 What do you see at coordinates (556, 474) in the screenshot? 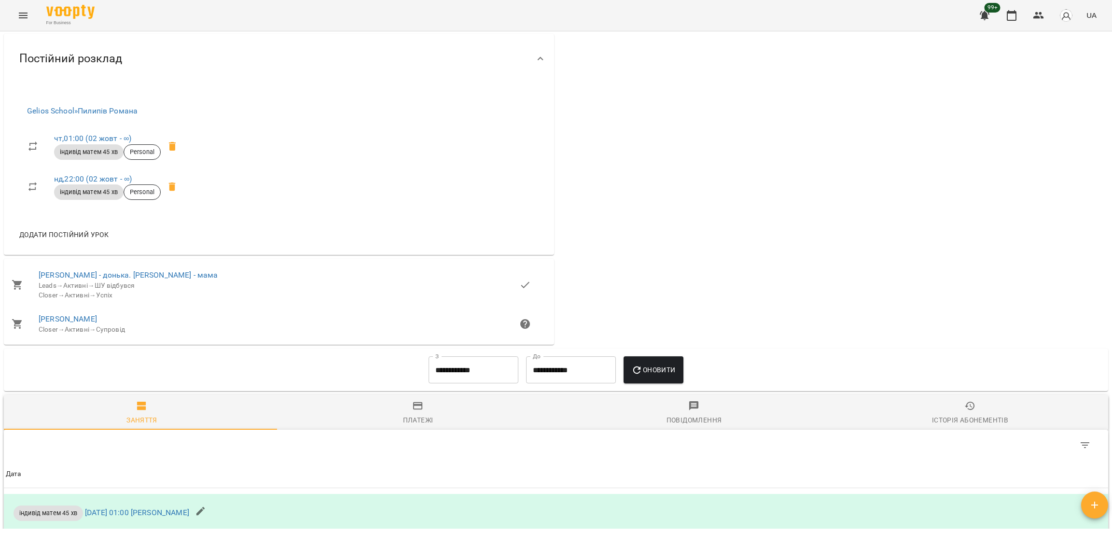
I see `span: Дата` at bounding box center [556, 474].